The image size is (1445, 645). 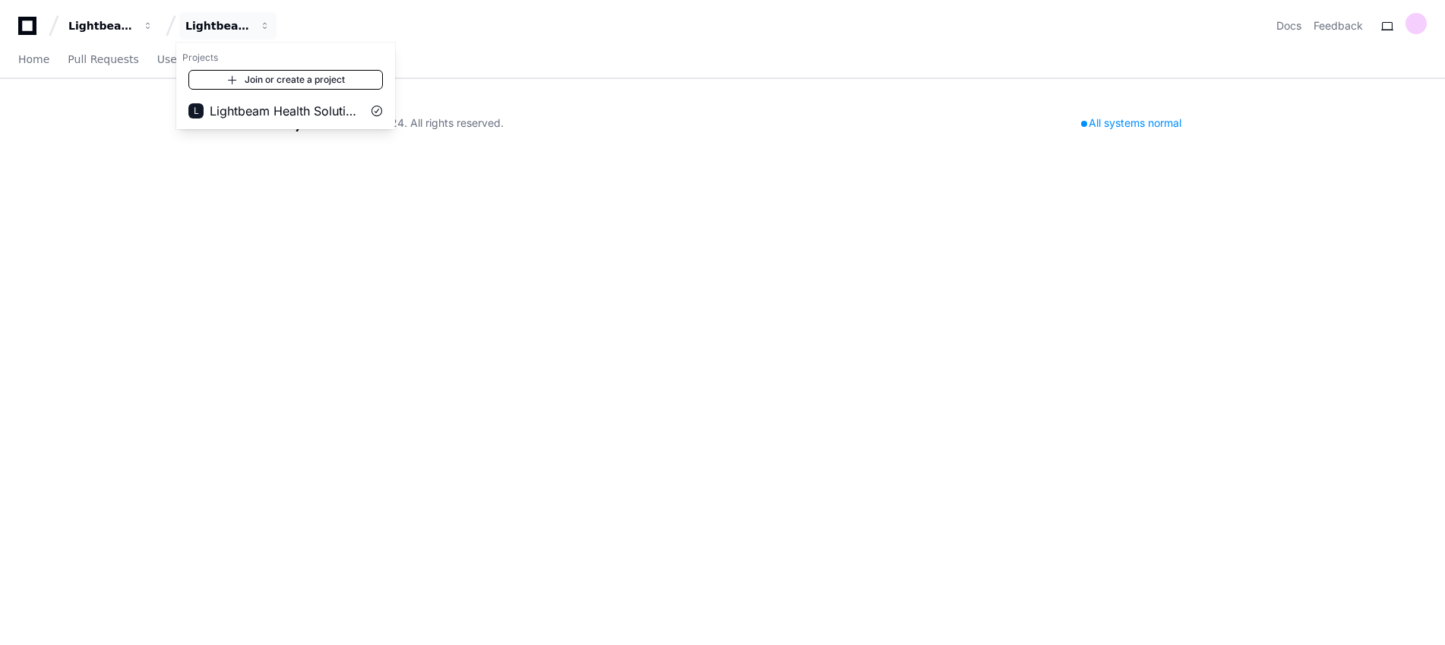 What do you see at coordinates (286, 58) in the screenshot?
I see `h1: Projects` at bounding box center [286, 58].